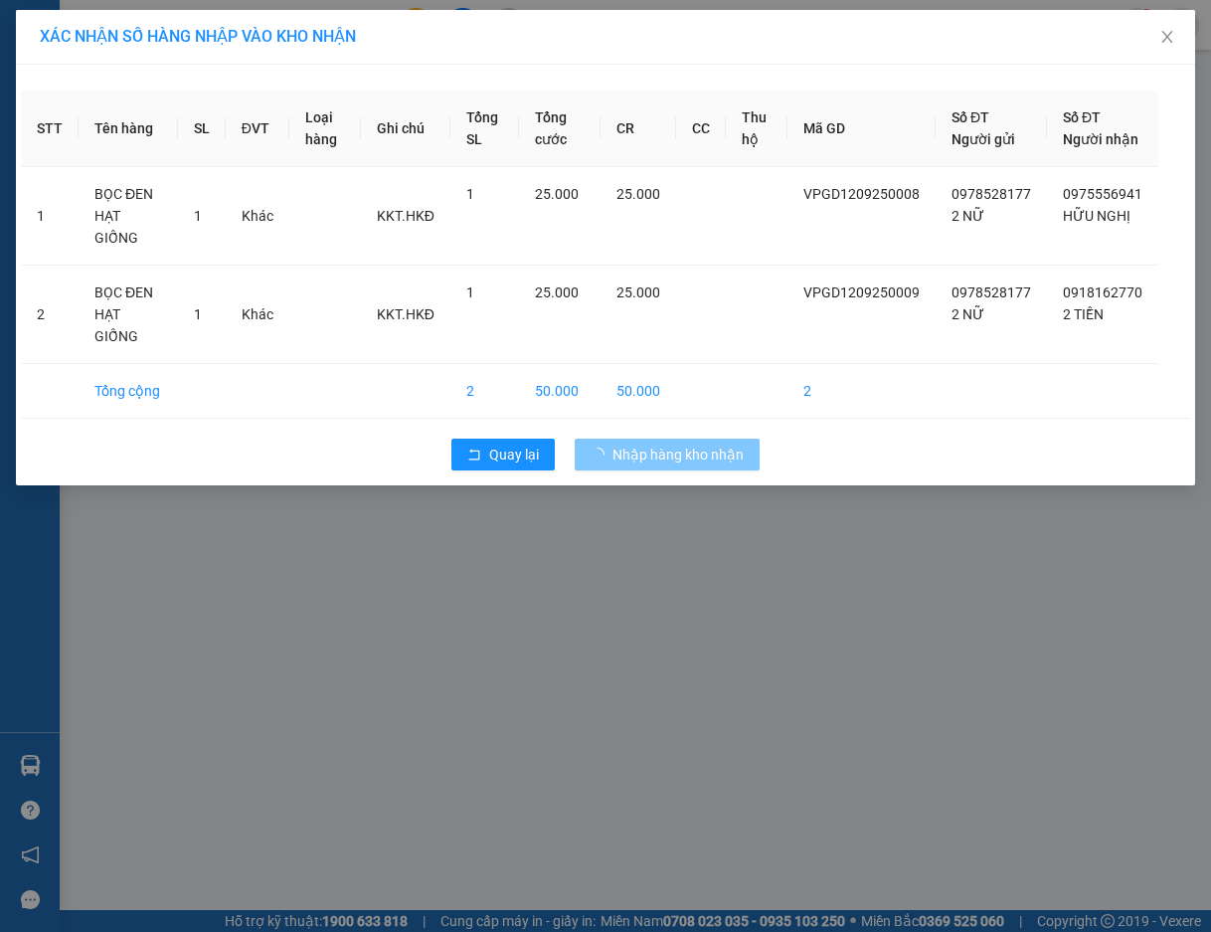  I want to click on th: CR, so click(638, 128).